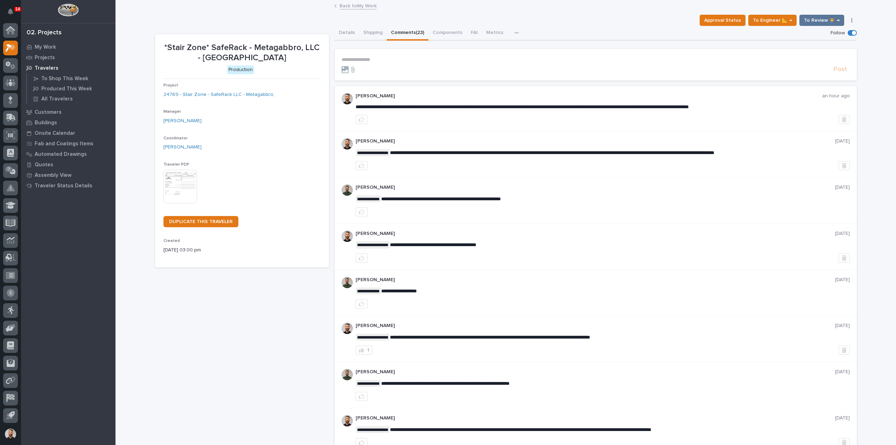  I want to click on p: Projects, so click(45, 58).